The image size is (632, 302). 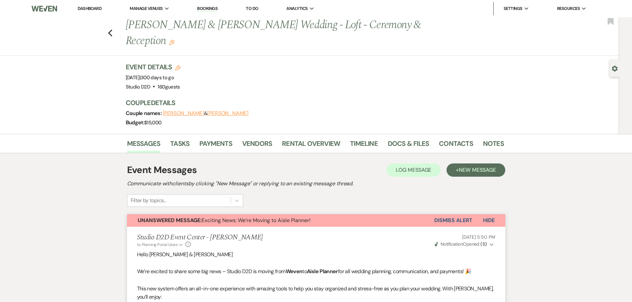 What do you see at coordinates (615, 68) in the screenshot?
I see `button: Open lead details` at bounding box center [615, 68].